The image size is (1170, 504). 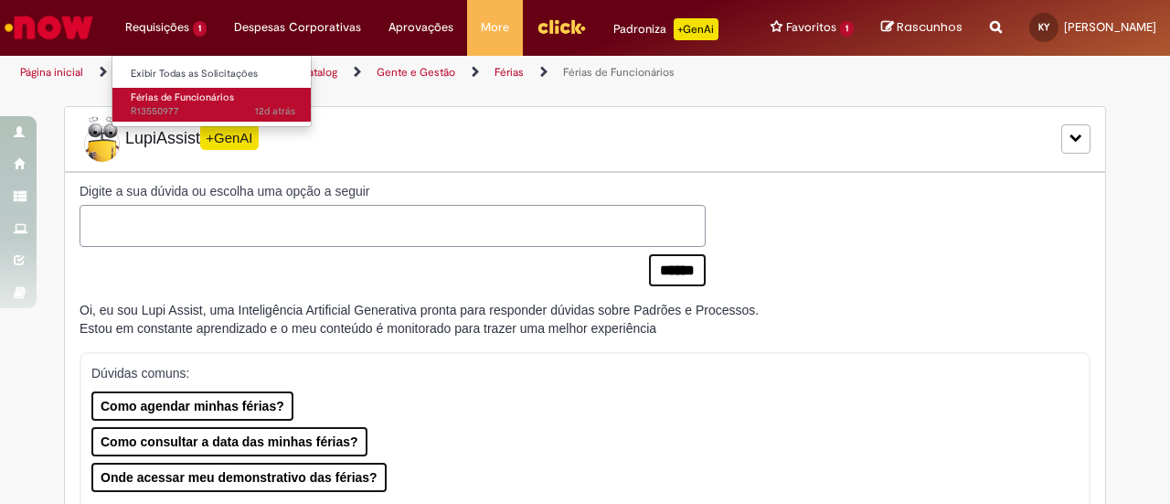 What do you see at coordinates (419, 319) in the screenshot?
I see `div: Oi, eu sou Lupi Assist, uma Inteligência Artificial Generativa pronta para responder dúvidas sobr...` at bounding box center [419, 319].